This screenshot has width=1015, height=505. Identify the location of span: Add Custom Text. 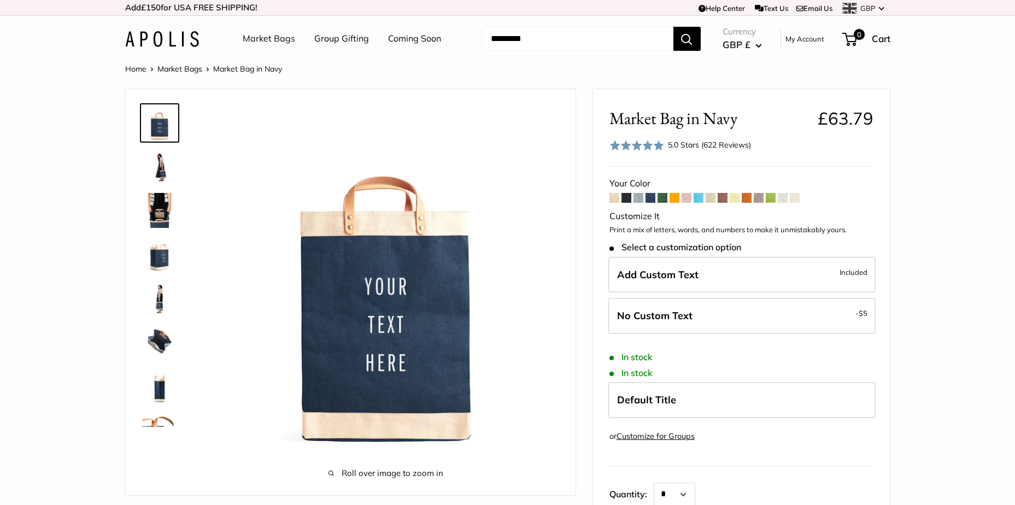
(657, 274).